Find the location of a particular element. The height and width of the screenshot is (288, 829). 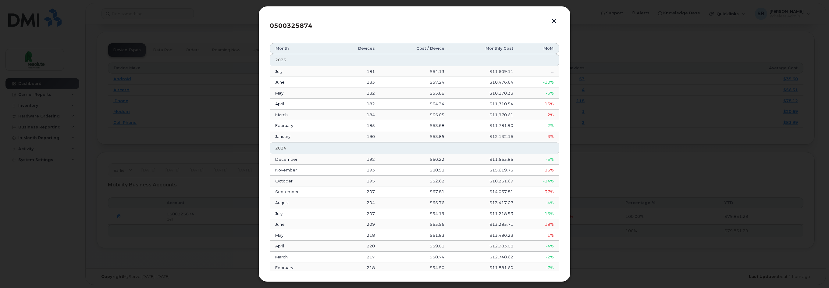

td: 207 is located at coordinates (356, 214).